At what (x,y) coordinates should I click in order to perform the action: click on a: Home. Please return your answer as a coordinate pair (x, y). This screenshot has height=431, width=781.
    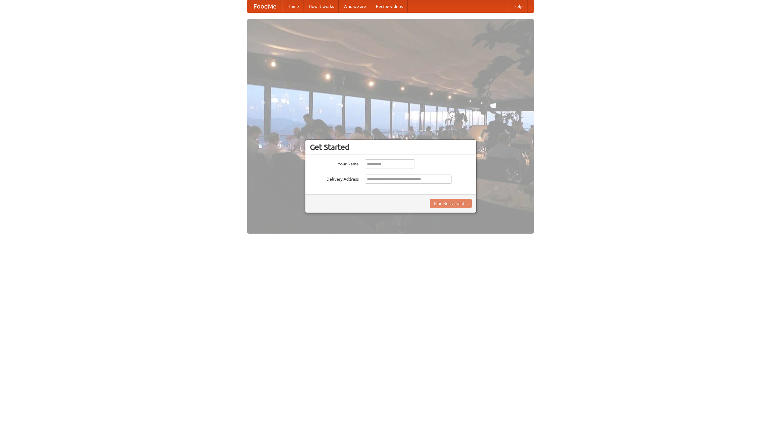
    Looking at the image, I should click on (293, 6).